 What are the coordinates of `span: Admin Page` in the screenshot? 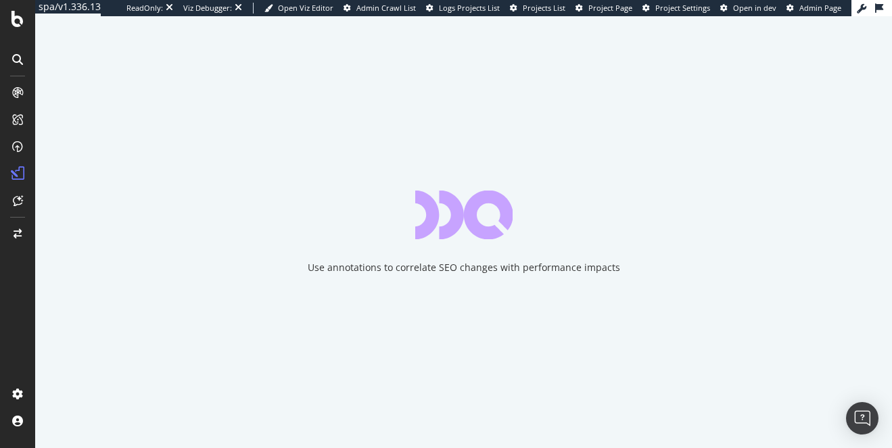 It's located at (820, 7).